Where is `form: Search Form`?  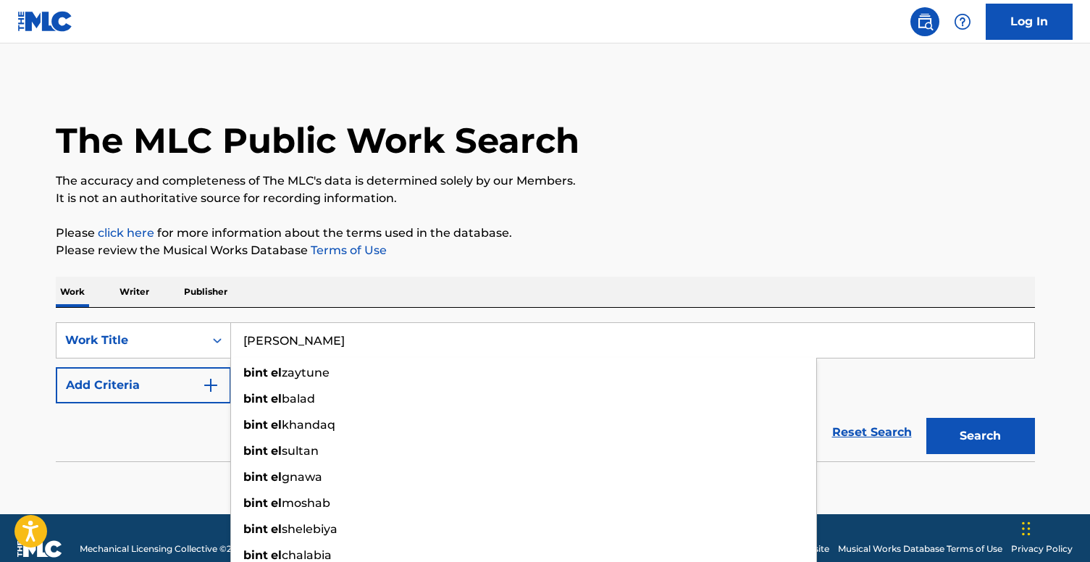 form: Search Form is located at coordinates (545, 392).